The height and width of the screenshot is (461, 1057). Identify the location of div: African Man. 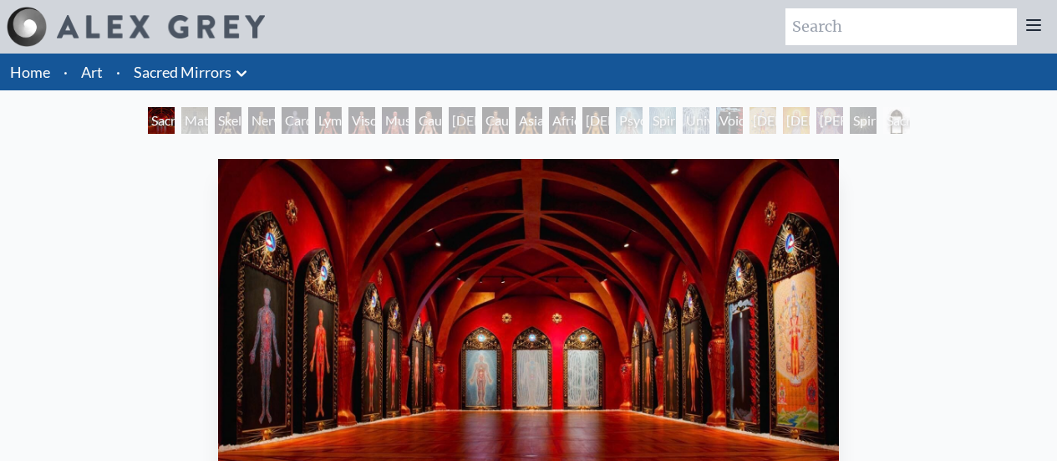
(563, 120).